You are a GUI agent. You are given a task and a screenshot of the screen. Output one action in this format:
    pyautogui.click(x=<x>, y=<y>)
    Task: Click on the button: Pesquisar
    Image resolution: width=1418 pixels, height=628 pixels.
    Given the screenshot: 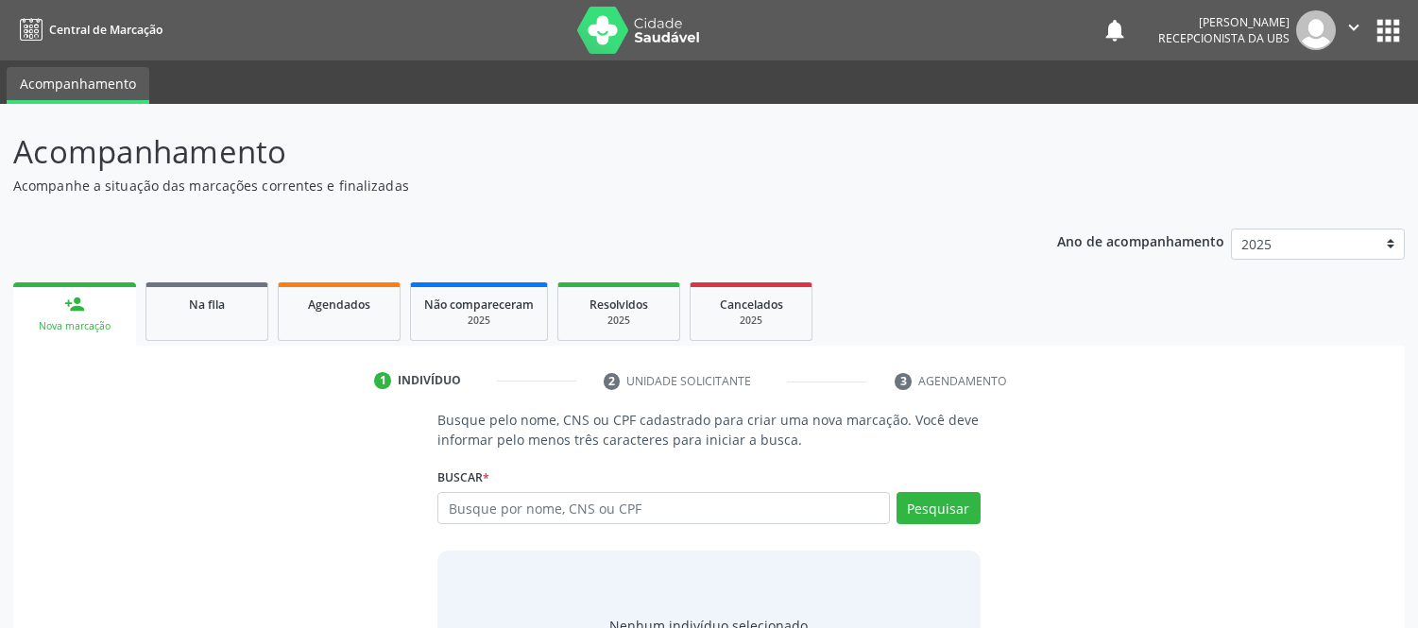 What is the action you would take?
    pyautogui.click(x=938, y=508)
    